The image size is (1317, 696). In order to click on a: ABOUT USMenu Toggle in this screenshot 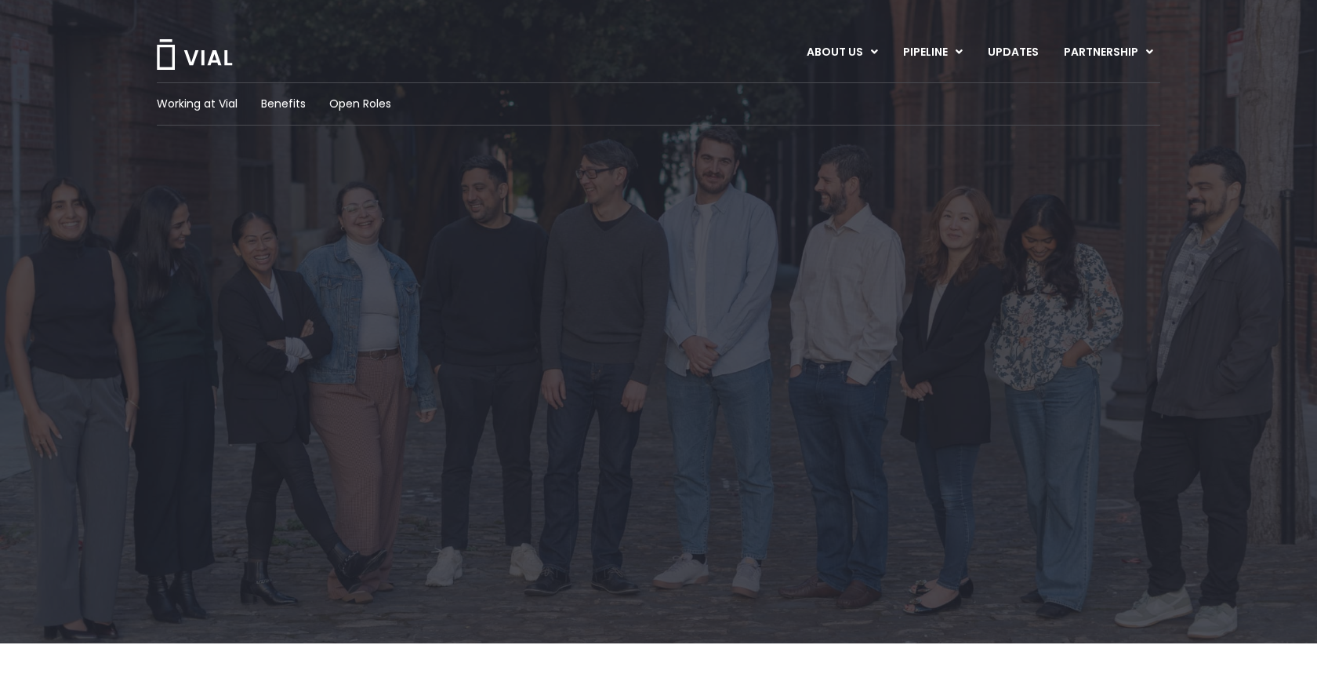, I will do `click(842, 53)`.